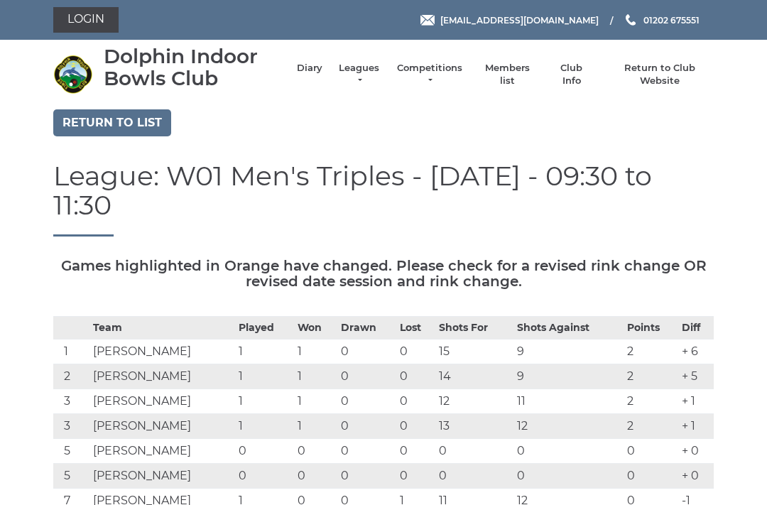 This screenshot has height=505, width=767. Describe the element at coordinates (359, 75) in the screenshot. I see `a: Leagues` at that location.